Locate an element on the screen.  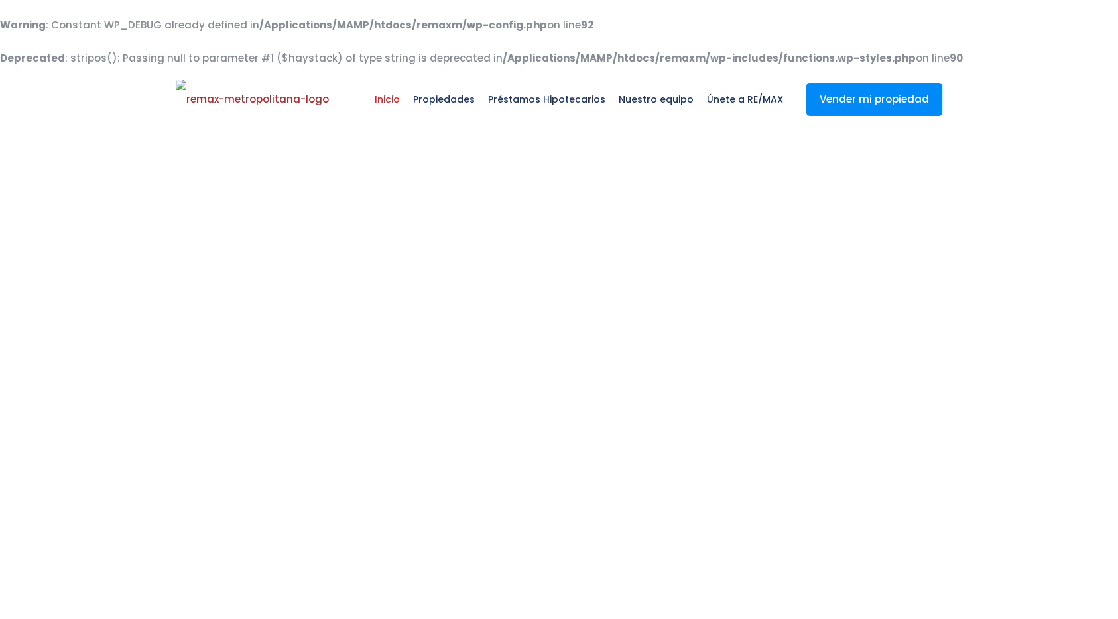
a: Nuestro equipo is located at coordinates (656, 99).